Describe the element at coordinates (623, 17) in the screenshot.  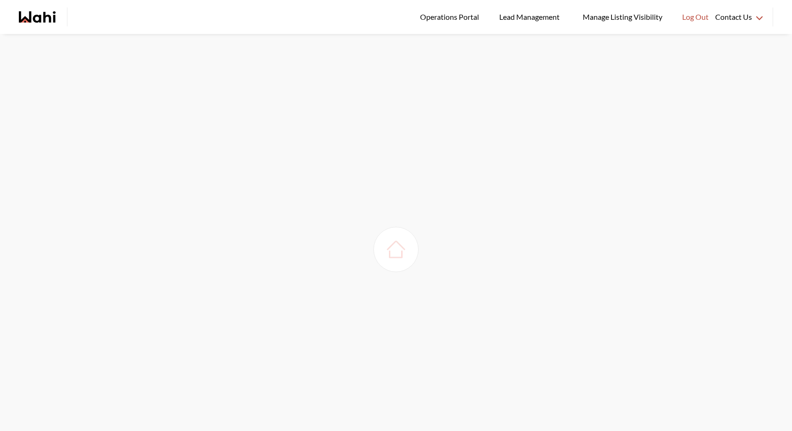
I see `span: Manage Listing Visibility` at that location.